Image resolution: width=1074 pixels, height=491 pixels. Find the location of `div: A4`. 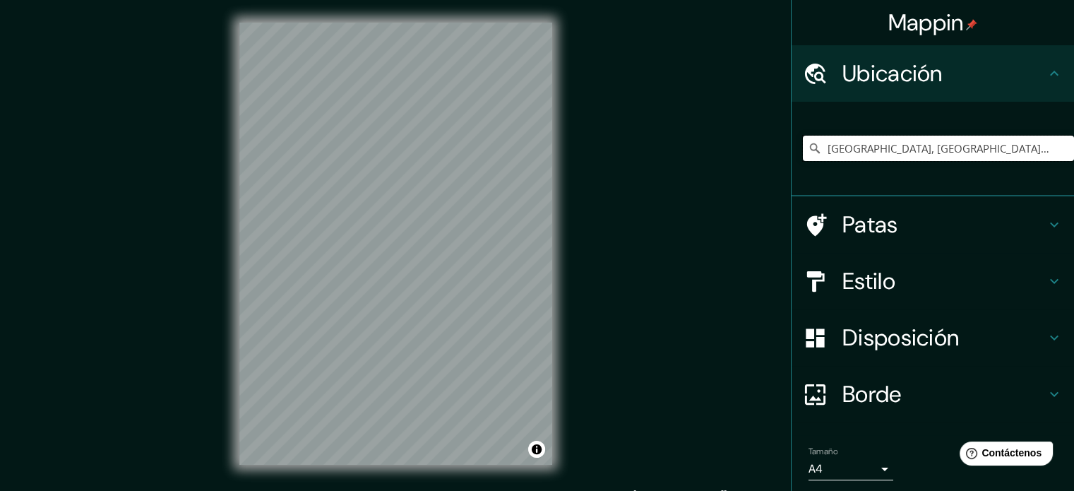

div: A4 is located at coordinates (850, 469).